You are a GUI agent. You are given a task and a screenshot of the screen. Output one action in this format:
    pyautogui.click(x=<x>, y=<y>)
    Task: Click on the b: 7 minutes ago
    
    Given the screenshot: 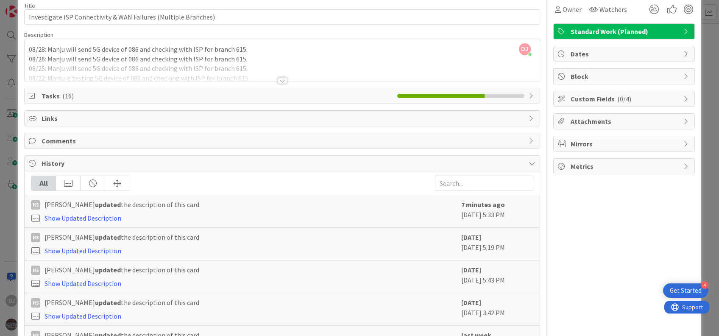 What is the action you would take?
    pyautogui.click(x=483, y=204)
    